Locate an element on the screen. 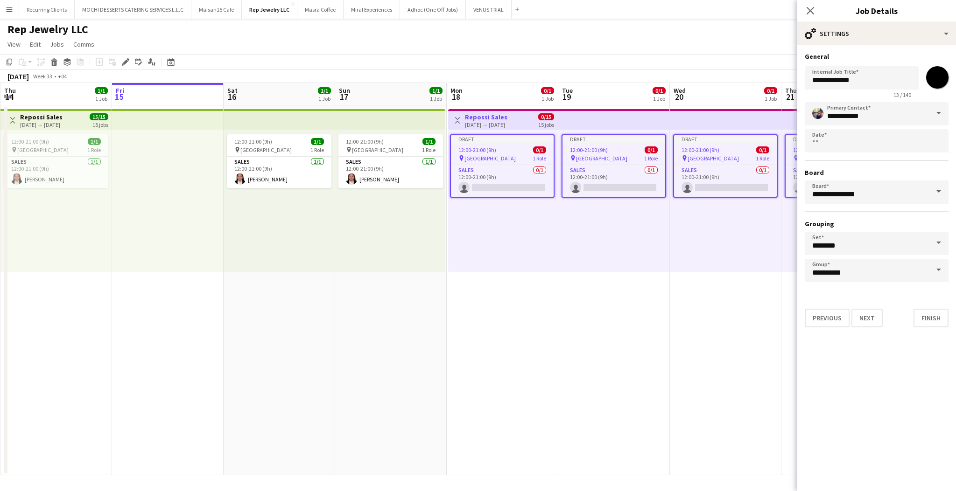 The width and height of the screenshot is (956, 491). span: Comms is located at coordinates (84, 44).